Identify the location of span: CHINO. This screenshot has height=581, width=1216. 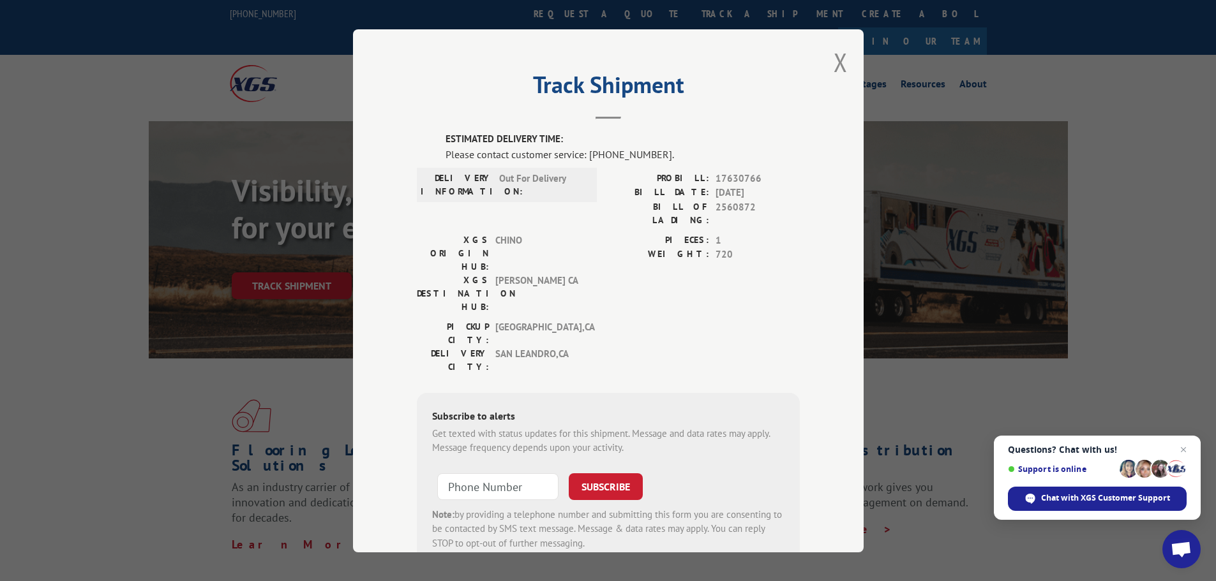
(538, 253).